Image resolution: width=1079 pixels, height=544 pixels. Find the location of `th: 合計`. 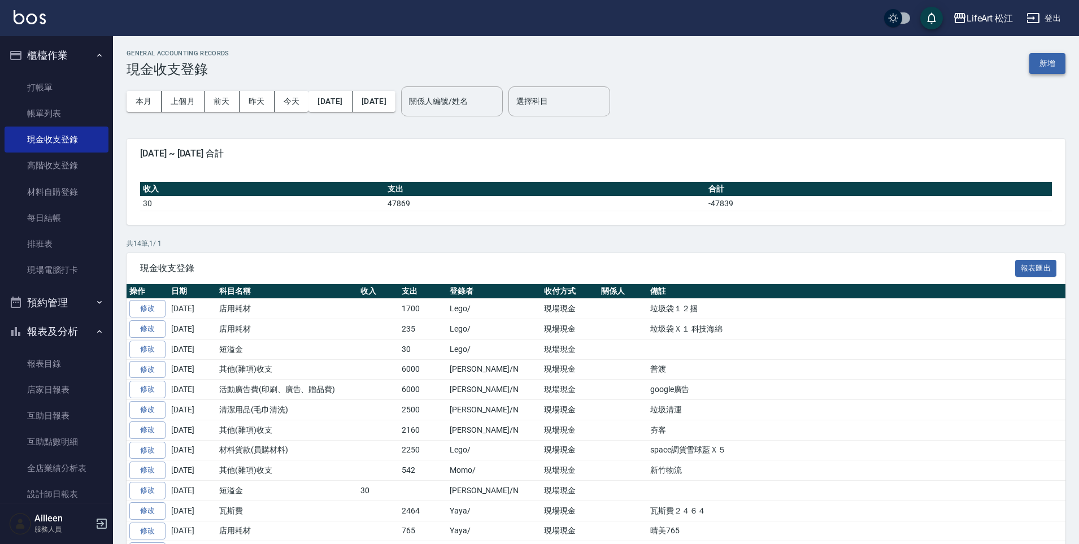

th: 合計 is located at coordinates (878, 189).